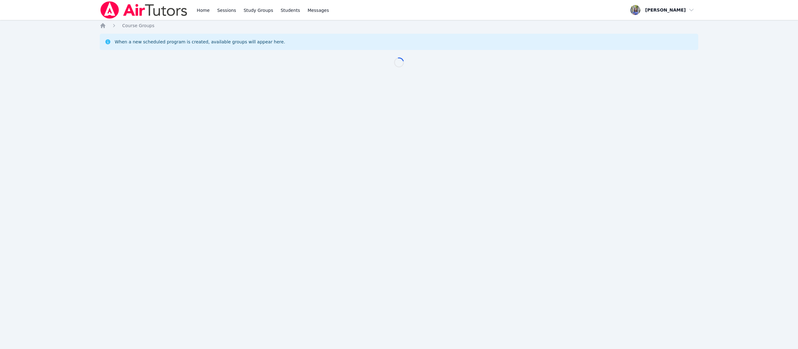  What do you see at coordinates (138, 26) in the screenshot?
I see `span: Course Groups` at bounding box center [138, 26].